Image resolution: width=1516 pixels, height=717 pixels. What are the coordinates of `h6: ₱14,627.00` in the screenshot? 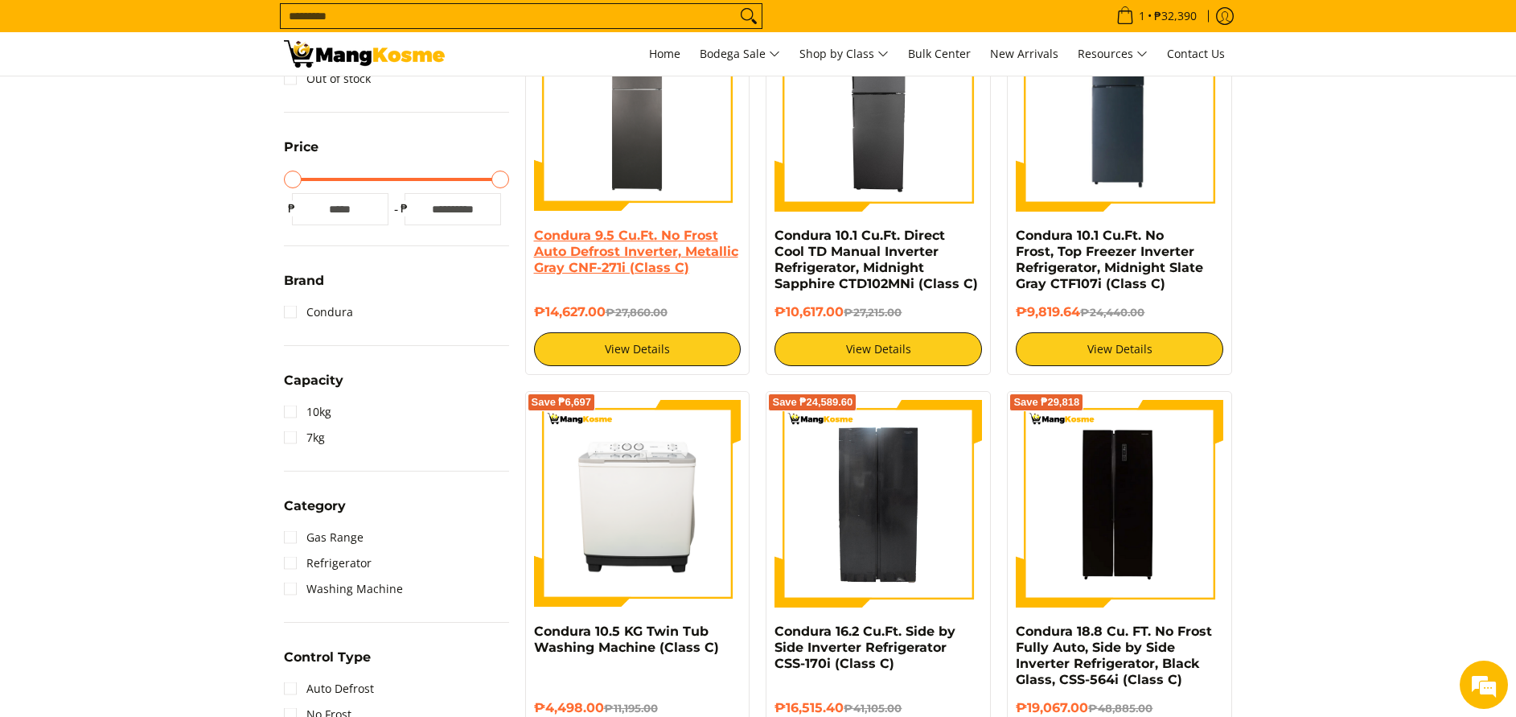 It's located at (638, 312).